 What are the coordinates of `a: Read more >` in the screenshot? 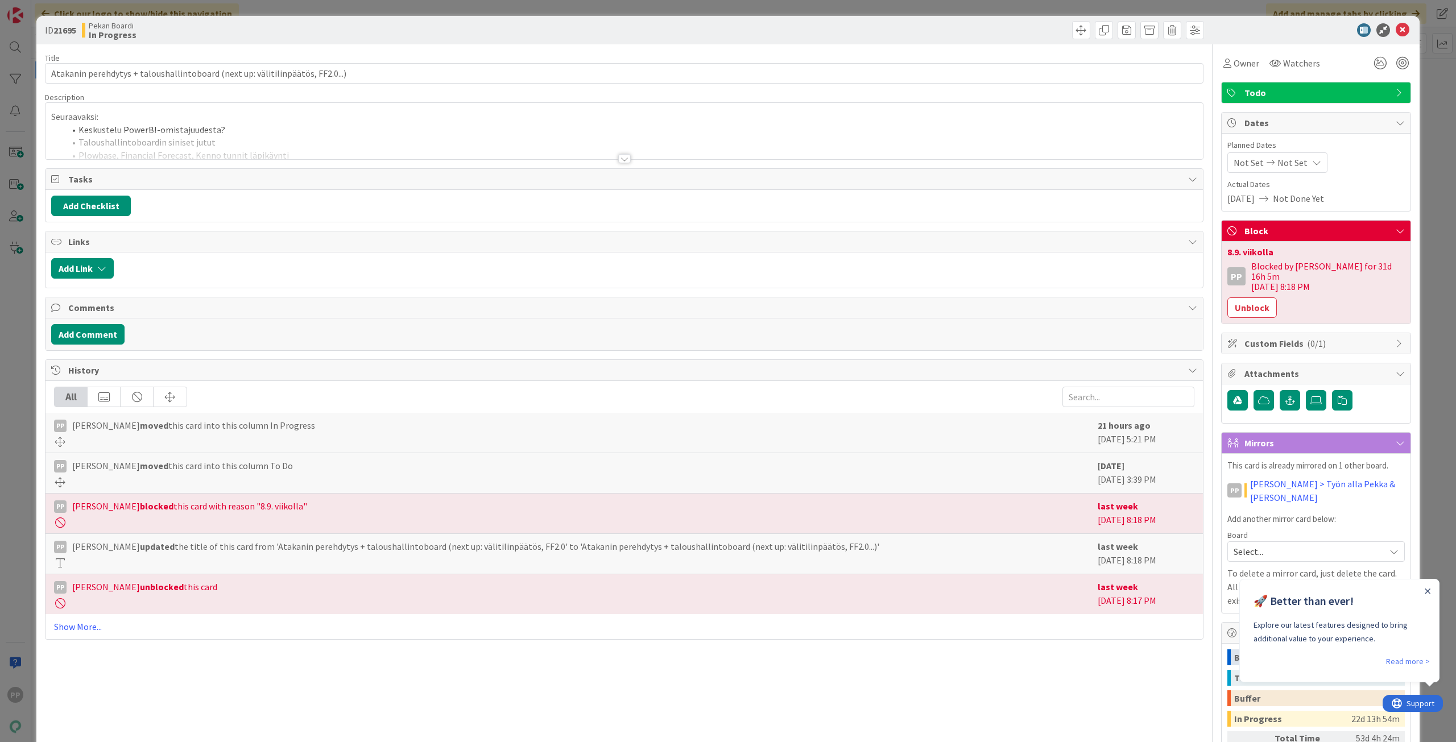 It's located at (168, 82).